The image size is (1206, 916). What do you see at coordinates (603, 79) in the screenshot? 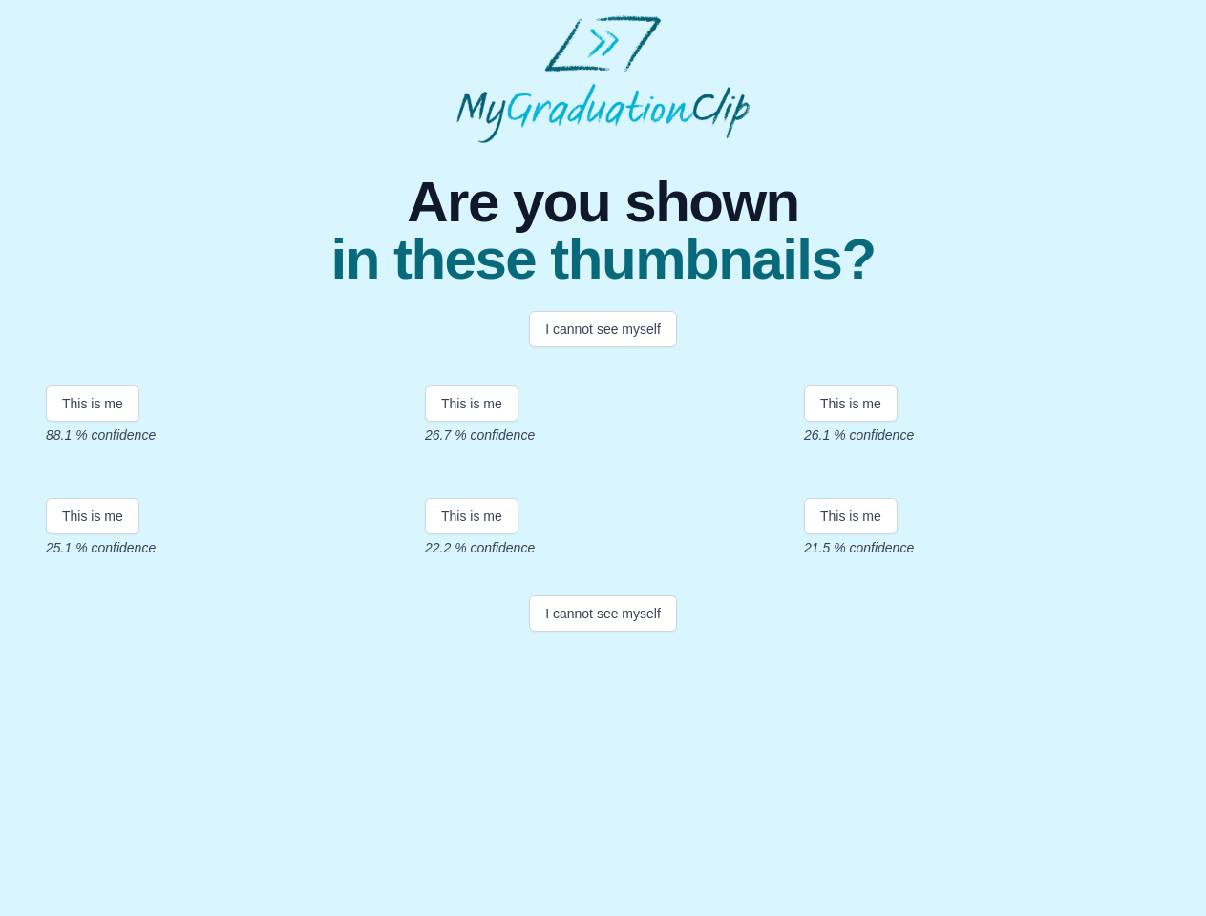
I see `img: MyGraduationClip` at bounding box center [603, 79].